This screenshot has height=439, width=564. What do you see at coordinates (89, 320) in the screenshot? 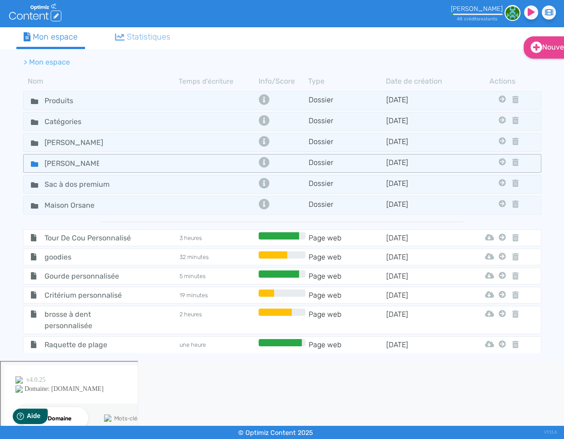
I see `span: brosse à dent personnalisée` at bounding box center [89, 320].